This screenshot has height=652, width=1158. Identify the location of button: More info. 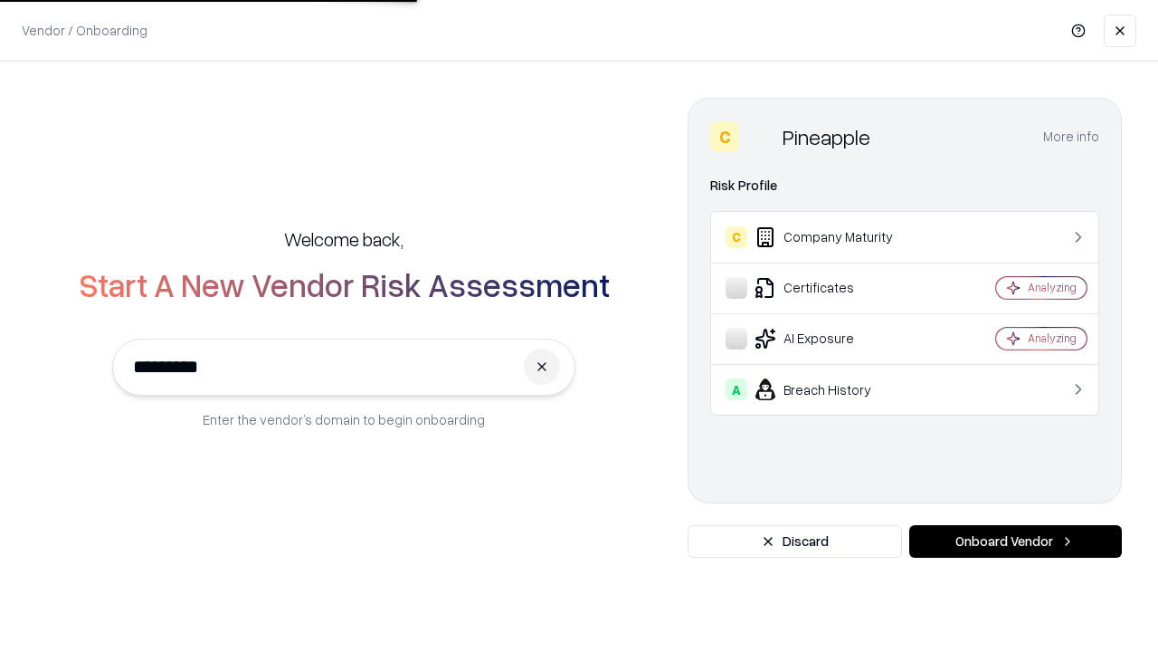
(1072, 137).